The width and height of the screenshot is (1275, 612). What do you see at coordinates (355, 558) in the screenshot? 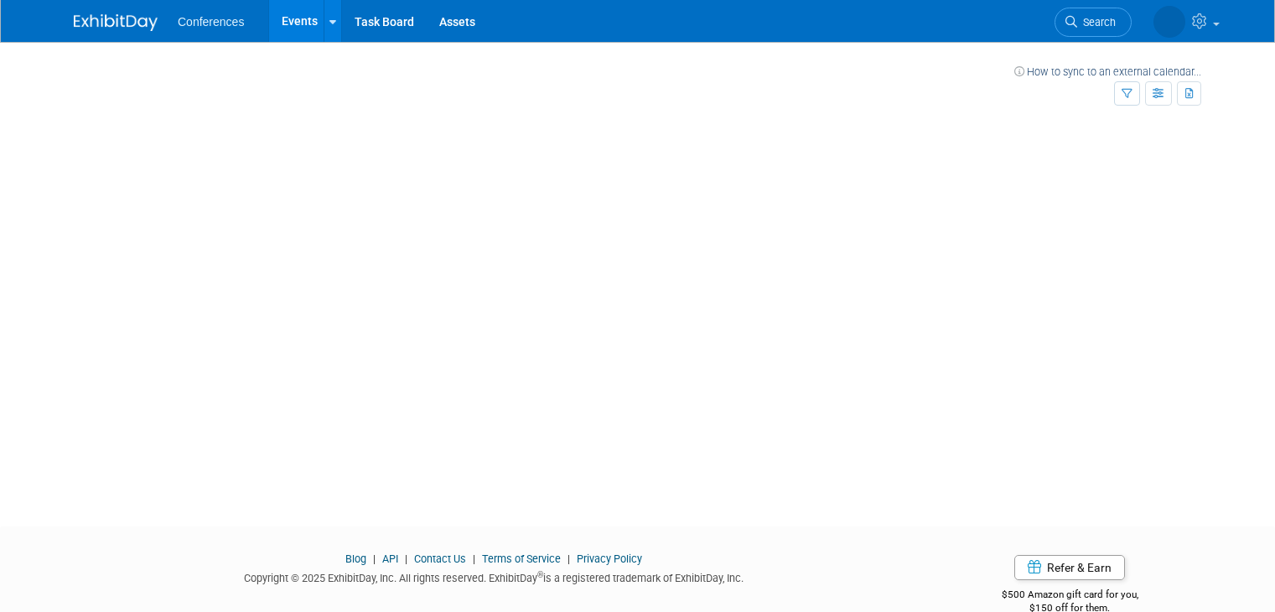
I see `a: Blog` at bounding box center [355, 558].